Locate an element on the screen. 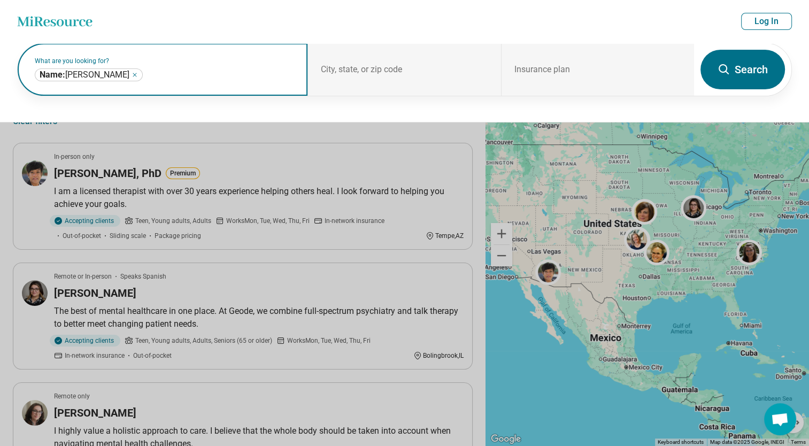 Image resolution: width=809 pixels, height=446 pixels. label: What are you looking for? is located at coordinates (165, 61).